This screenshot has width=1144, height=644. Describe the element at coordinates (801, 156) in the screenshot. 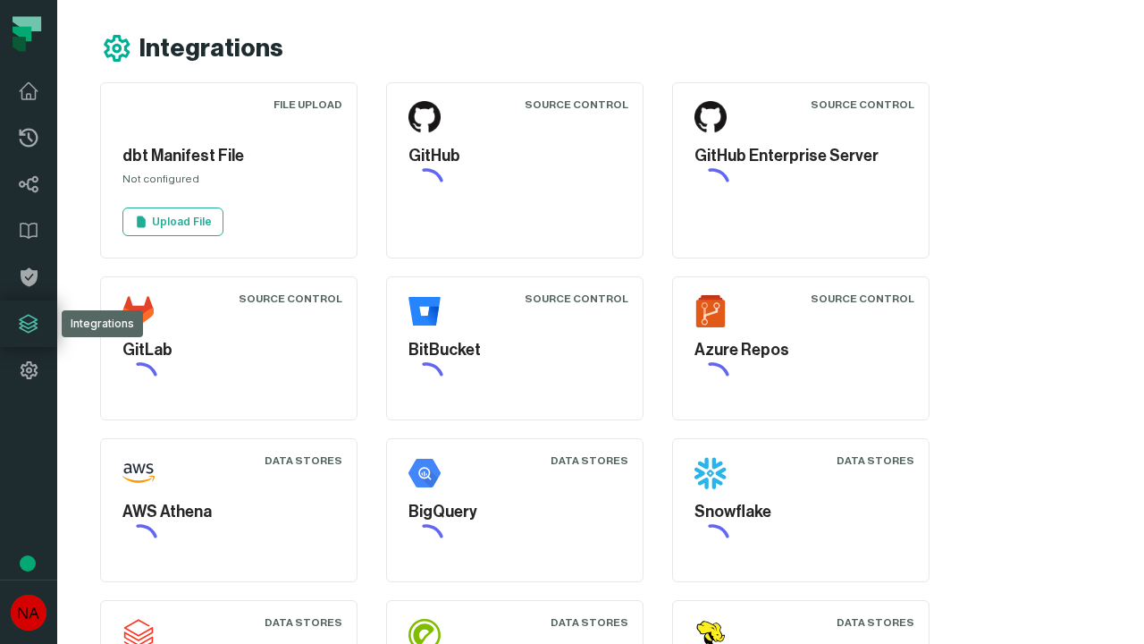

I see `h5: GitHub Enterprise Server` at that location.